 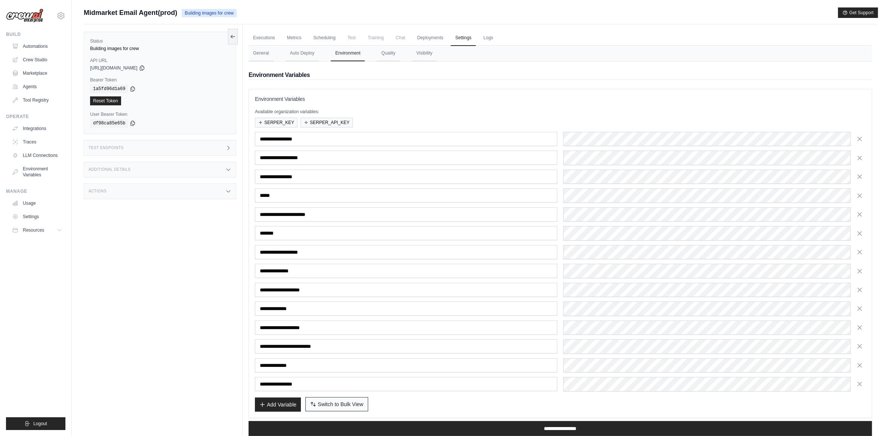 I want to click on label: Bearer Token, so click(x=160, y=80).